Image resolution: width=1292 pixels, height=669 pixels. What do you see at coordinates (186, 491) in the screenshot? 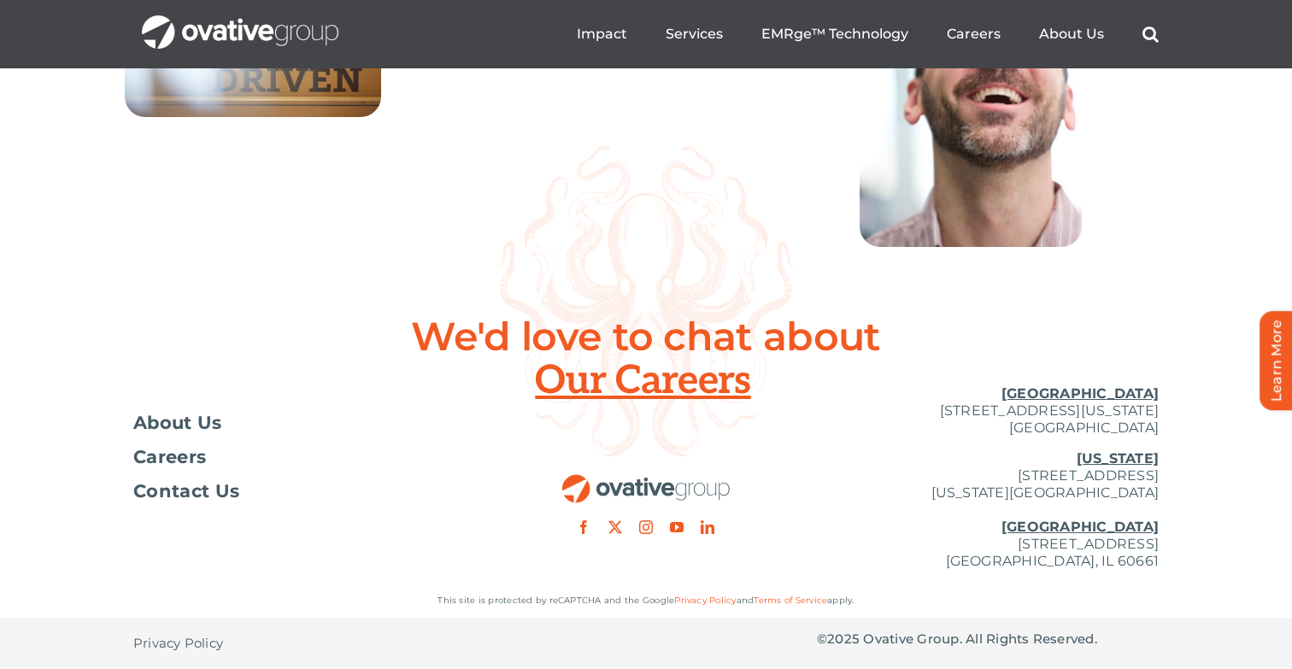
I see `span: Contact Us` at bounding box center [186, 491].